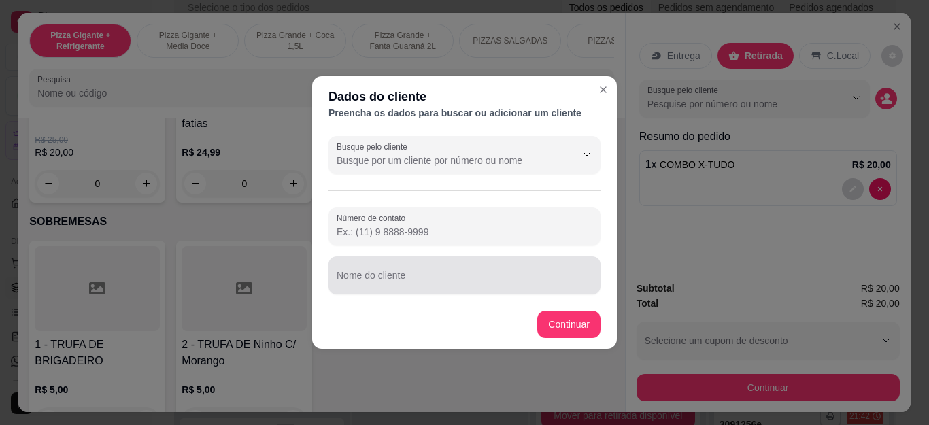  I want to click on label: Número de contato, so click(374, 218).